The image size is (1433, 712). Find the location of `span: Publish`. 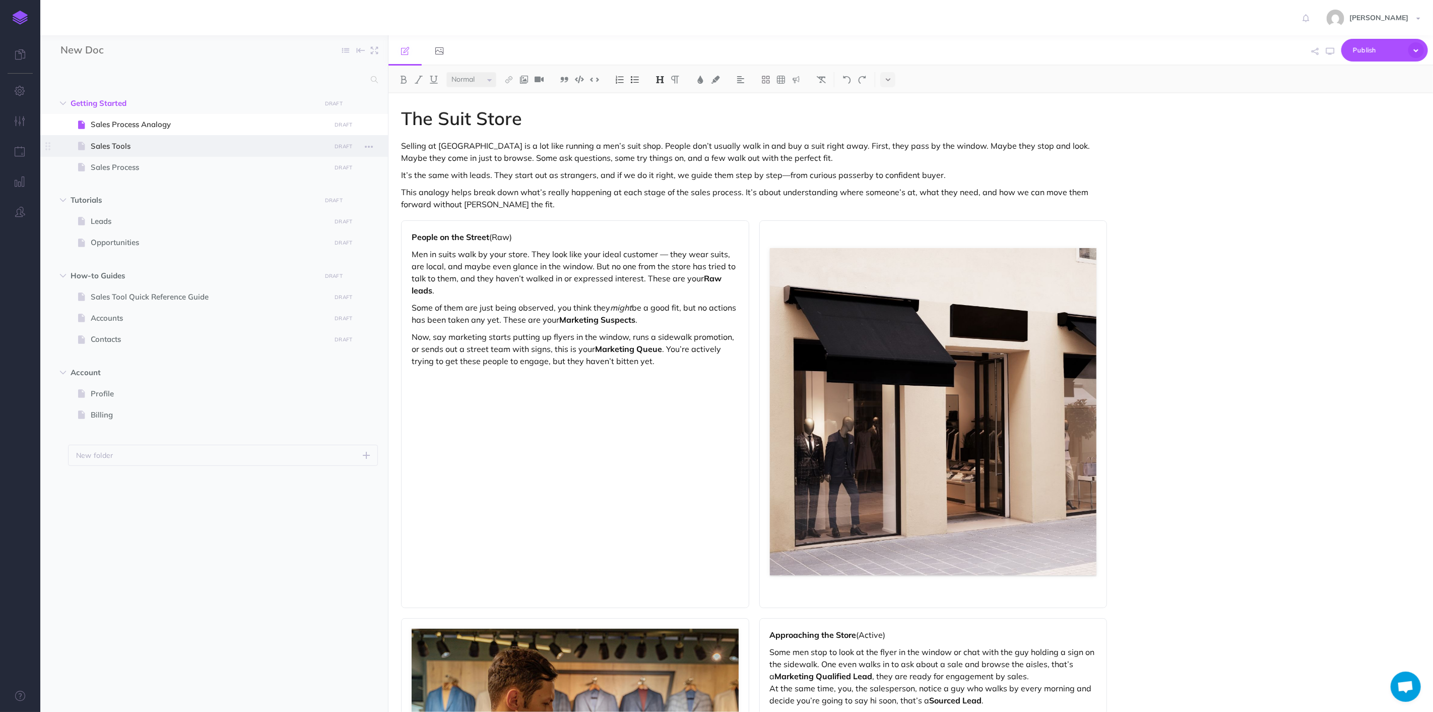

span: Publish is located at coordinates (1378, 50).